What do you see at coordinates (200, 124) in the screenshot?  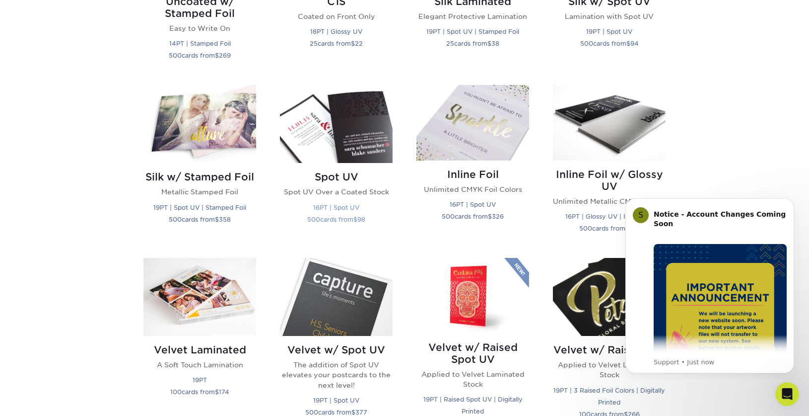 I see `img: Silk w/ Stamped Foil Postcards` at bounding box center [200, 124].